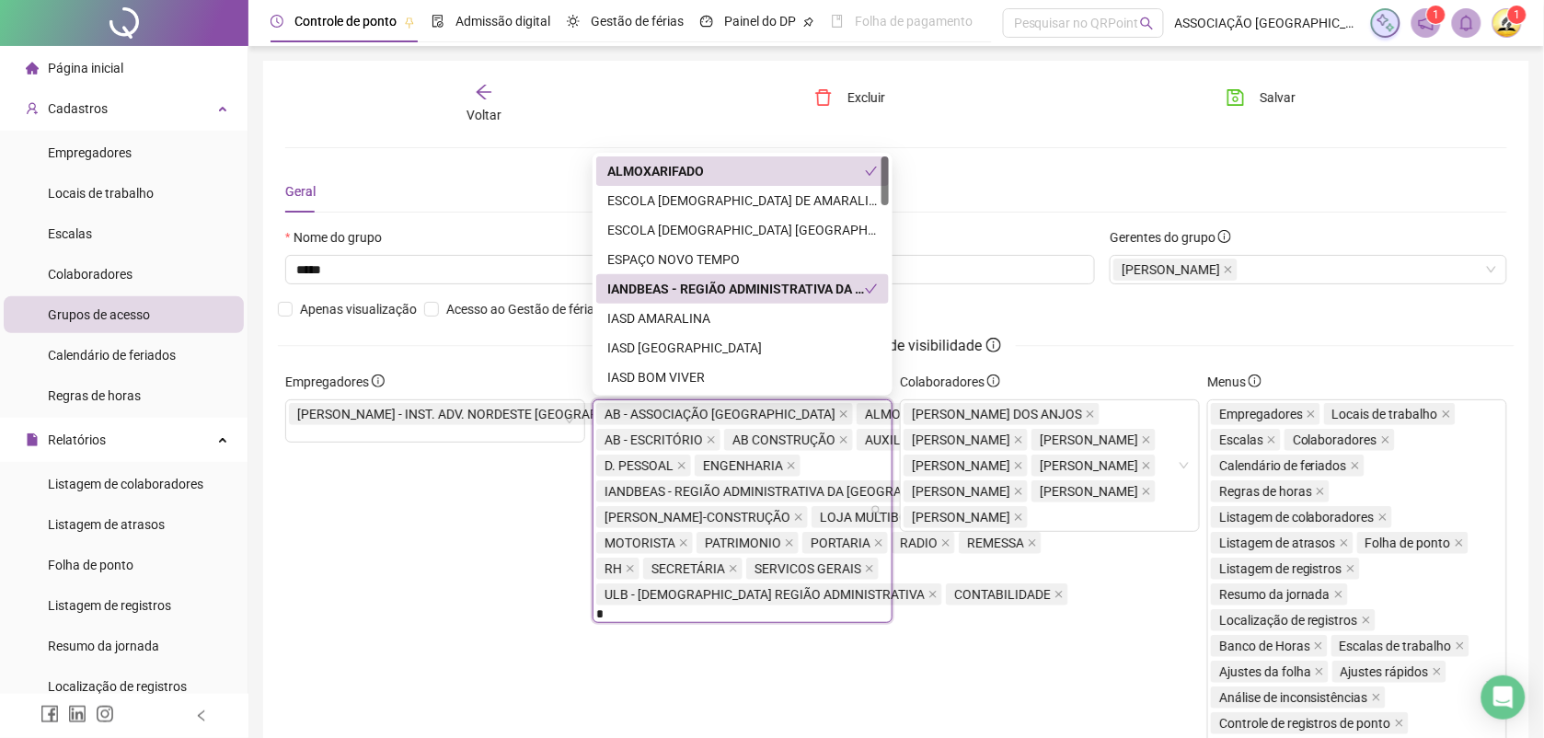 The image size is (1544, 738). Describe the element at coordinates (1467, 23) in the screenshot. I see `span: bell` at that location.